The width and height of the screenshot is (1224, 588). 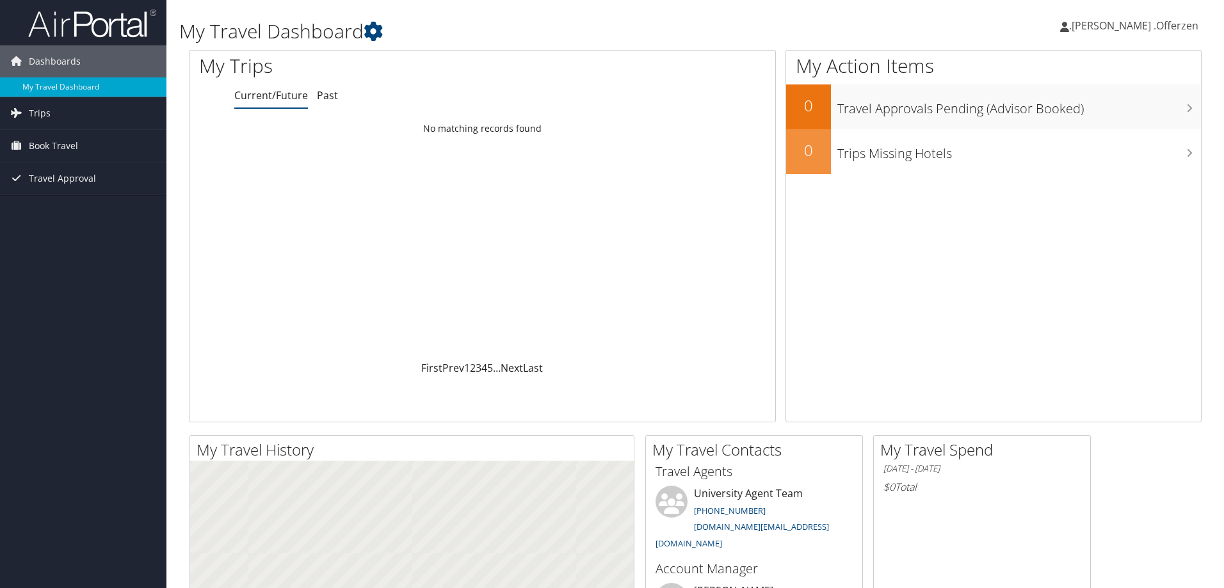 What do you see at coordinates (993, 152) in the screenshot?
I see `a: 0Trips Missing Hotels` at bounding box center [993, 152].